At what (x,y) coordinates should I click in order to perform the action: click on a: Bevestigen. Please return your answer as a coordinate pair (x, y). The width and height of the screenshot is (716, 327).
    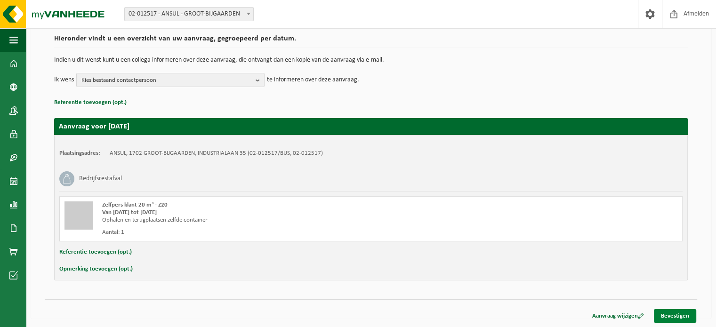
    Looking at the image, I should click on (675, 316).